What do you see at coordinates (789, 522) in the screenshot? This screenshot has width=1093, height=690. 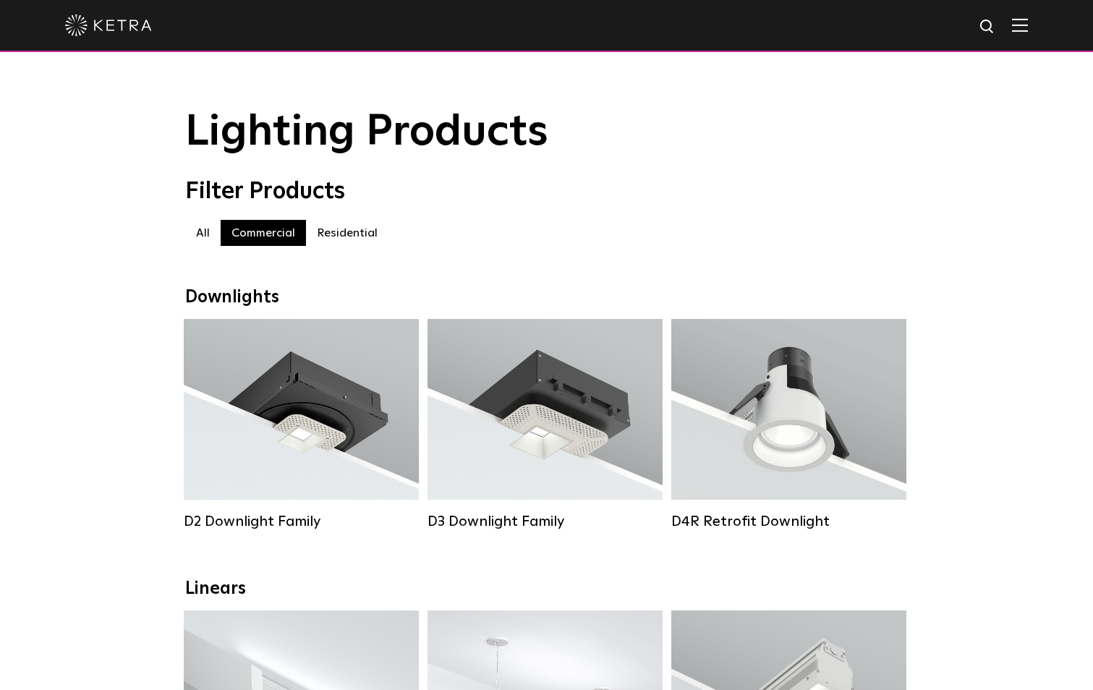 I see `div: D4R Retrofit Downlight` at bounding box center [789, 522].